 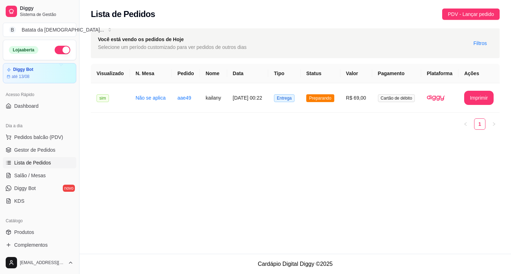 What do you see at coordinates (39, 137) in the screenshot?
I see `button: Pedidos balcão (PDV)` at bounding box center [39, 137].